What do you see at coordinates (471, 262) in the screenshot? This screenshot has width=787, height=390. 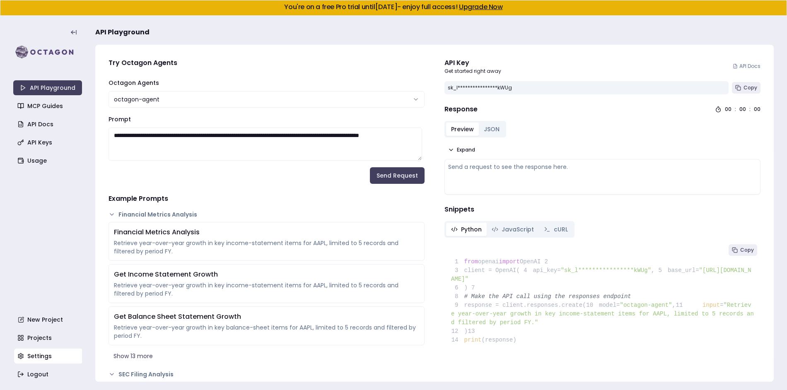 I see `span: from` at bounding box center [471, 262].